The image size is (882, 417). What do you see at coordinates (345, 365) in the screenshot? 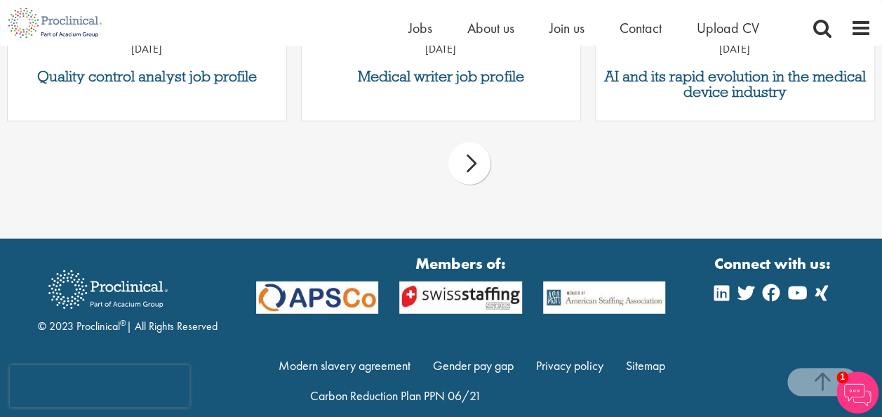
I see `a: Modern slavery agreement` at bounding box center [345, 365].